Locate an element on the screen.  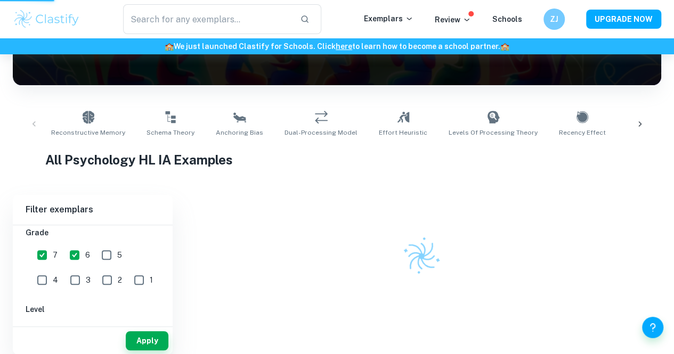
h6: Grade is located at coordinates (93, 233).